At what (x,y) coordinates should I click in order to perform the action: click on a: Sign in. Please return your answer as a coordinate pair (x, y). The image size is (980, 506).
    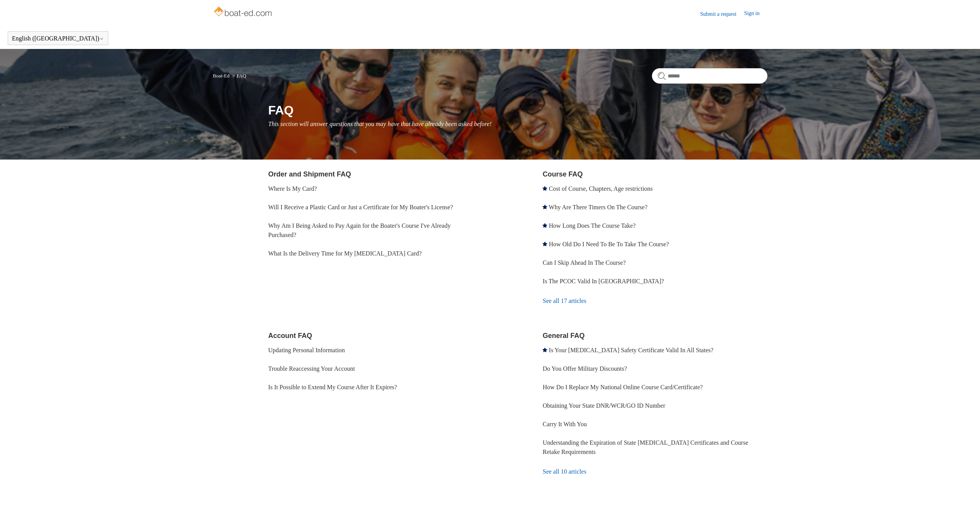
    Looking at the image, I should click on (756, 14).